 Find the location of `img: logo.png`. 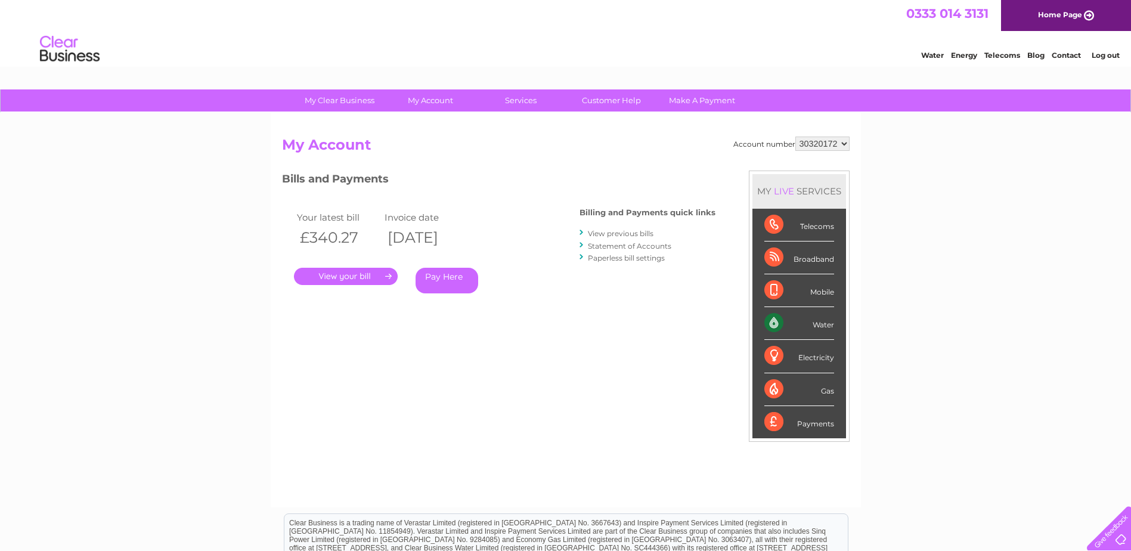

img: logo.png is located at coordinates (70, 49).